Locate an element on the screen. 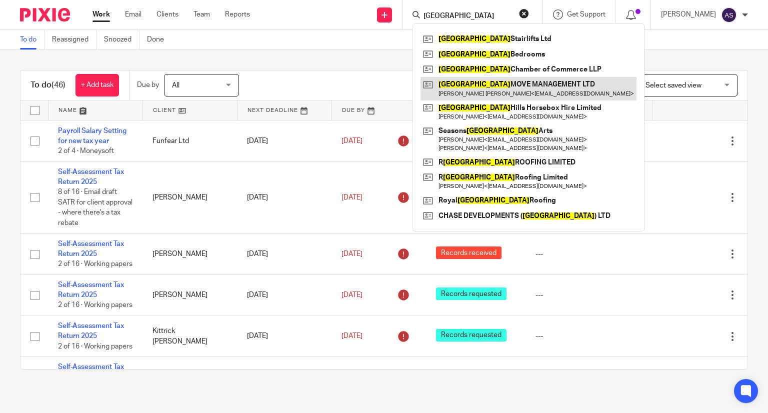  span: (46) is located at coordinates (59, 85).